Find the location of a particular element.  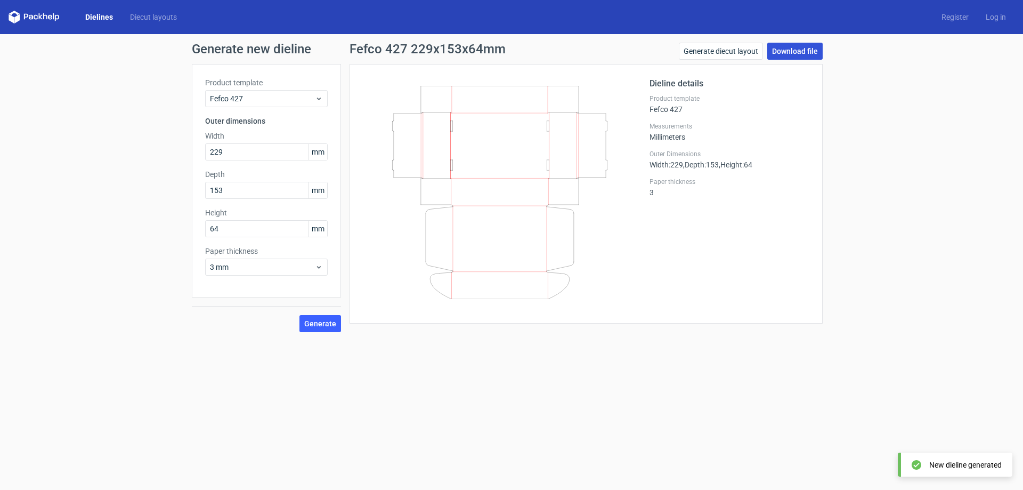

label: Measurements is located at coordinates (730, 126).